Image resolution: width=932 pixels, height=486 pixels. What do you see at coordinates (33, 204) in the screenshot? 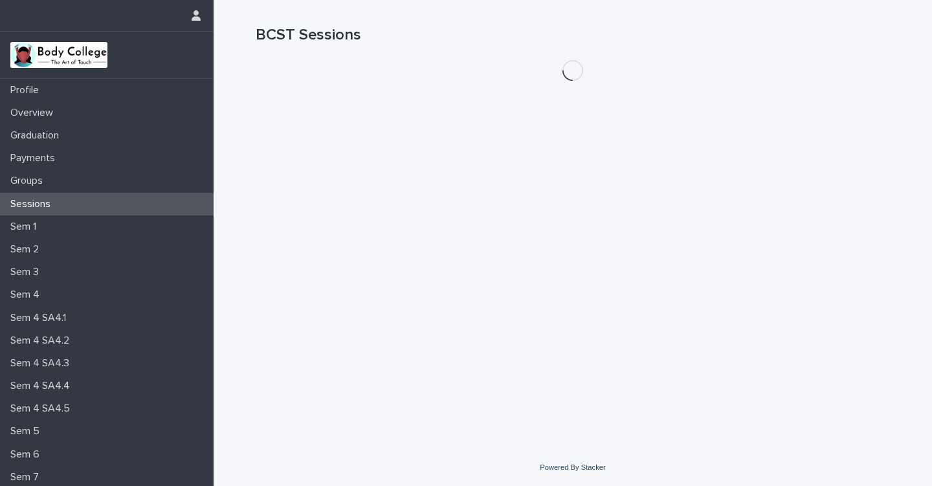
I see `p: Sessions` at bounding box center [33, 204].